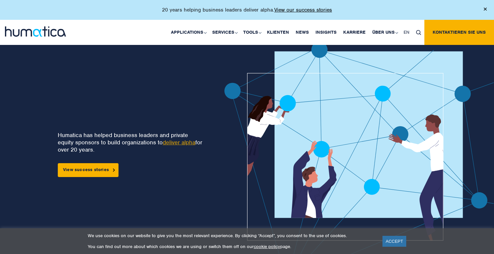  Describe the element at coordinates (384, 32) in the screenshot. I see `a: Über uns` at that location.